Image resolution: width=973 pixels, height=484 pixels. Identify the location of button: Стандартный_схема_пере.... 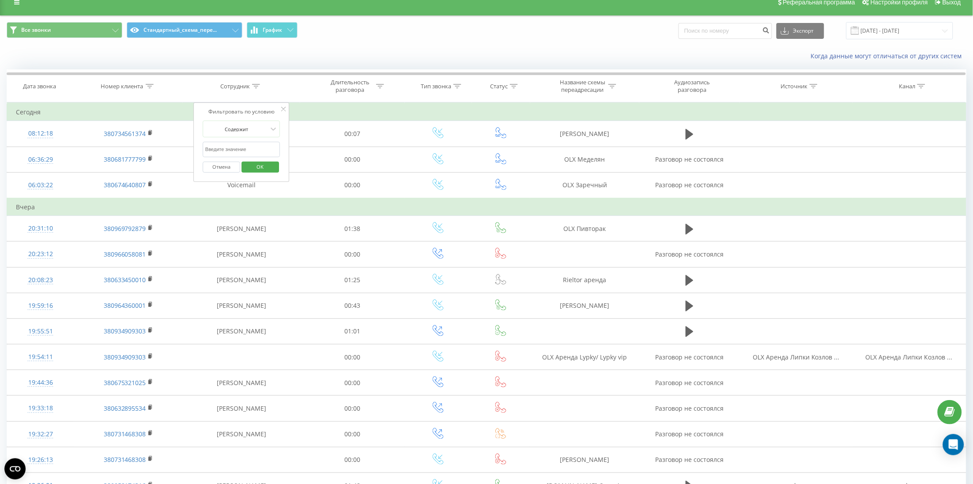
(185, 30).